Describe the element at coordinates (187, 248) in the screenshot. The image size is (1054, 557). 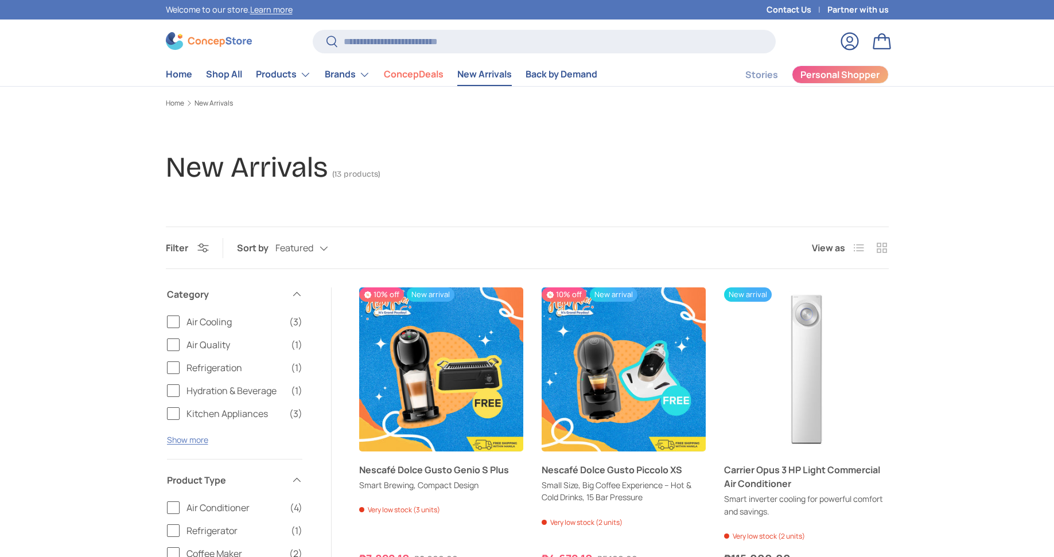
I see `button: Filter` at that location.